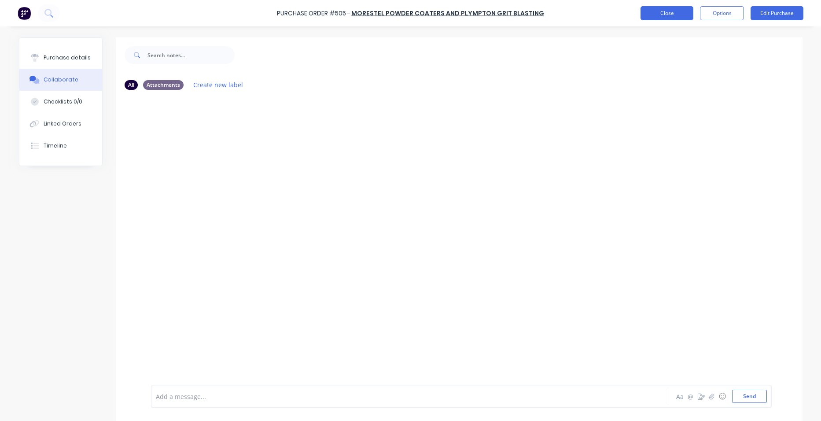 This screenshot has height=421, width=821. Describe the element at coordinates (313, 13) in the screenshot. I see `div: Purchase Order #505 -` at that location.